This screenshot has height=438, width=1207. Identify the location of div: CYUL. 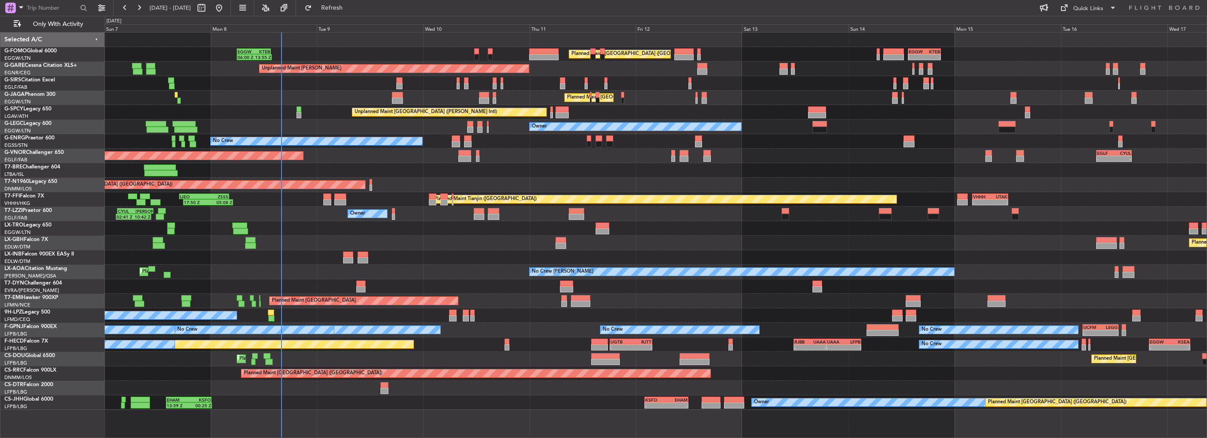
(1122, 153).